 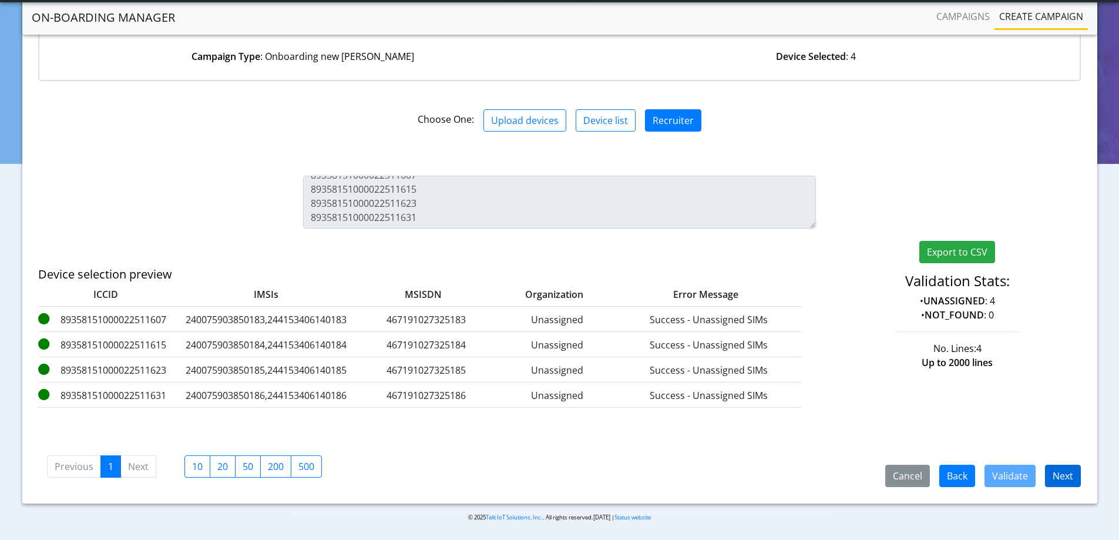 I want to click on label: 240075903850183,244153406140183, so click(x=266, y=320).